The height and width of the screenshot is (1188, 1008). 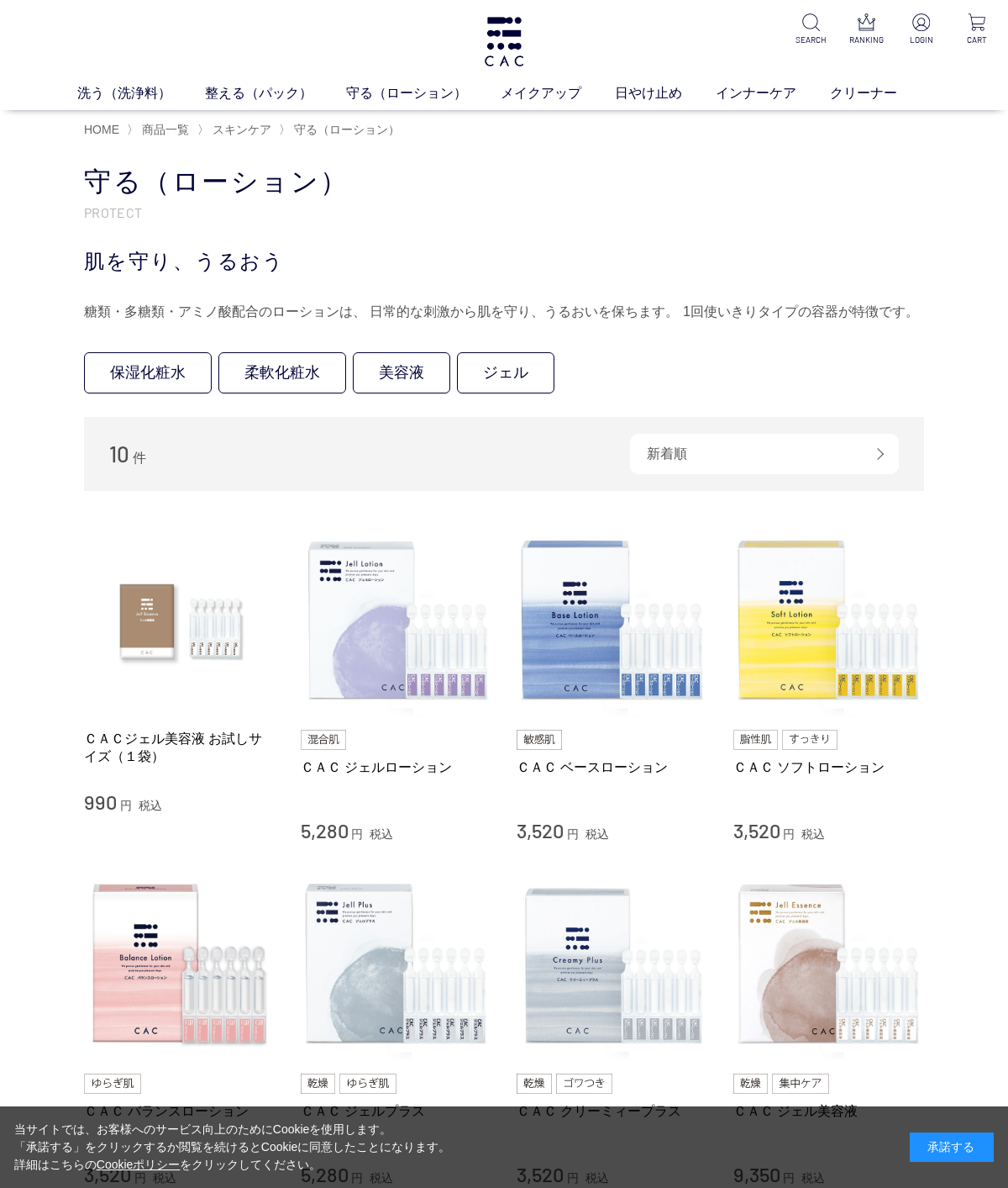 What do you see at coordinates (922, 39) in the screenshot?
I see `p: LOGIN` at bounding box center [922, 39].